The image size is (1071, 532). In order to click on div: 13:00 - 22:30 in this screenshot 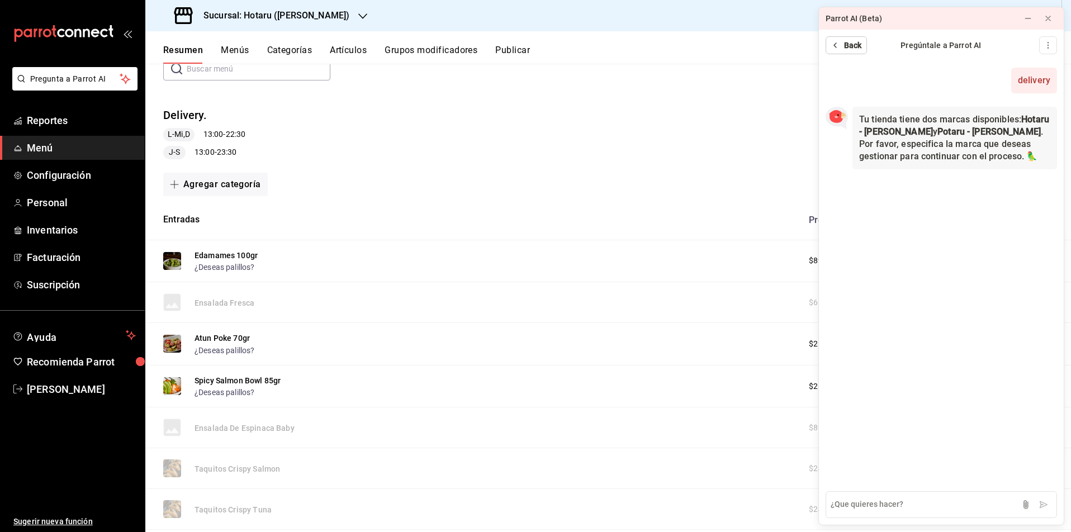, I will do `click(204, 135)`.